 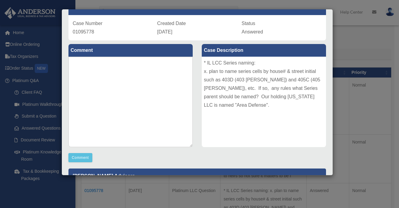 What do you see at coordinates (131, 50) in the screenshot?
I see `label: Comment` at bounding box center [131, 50].